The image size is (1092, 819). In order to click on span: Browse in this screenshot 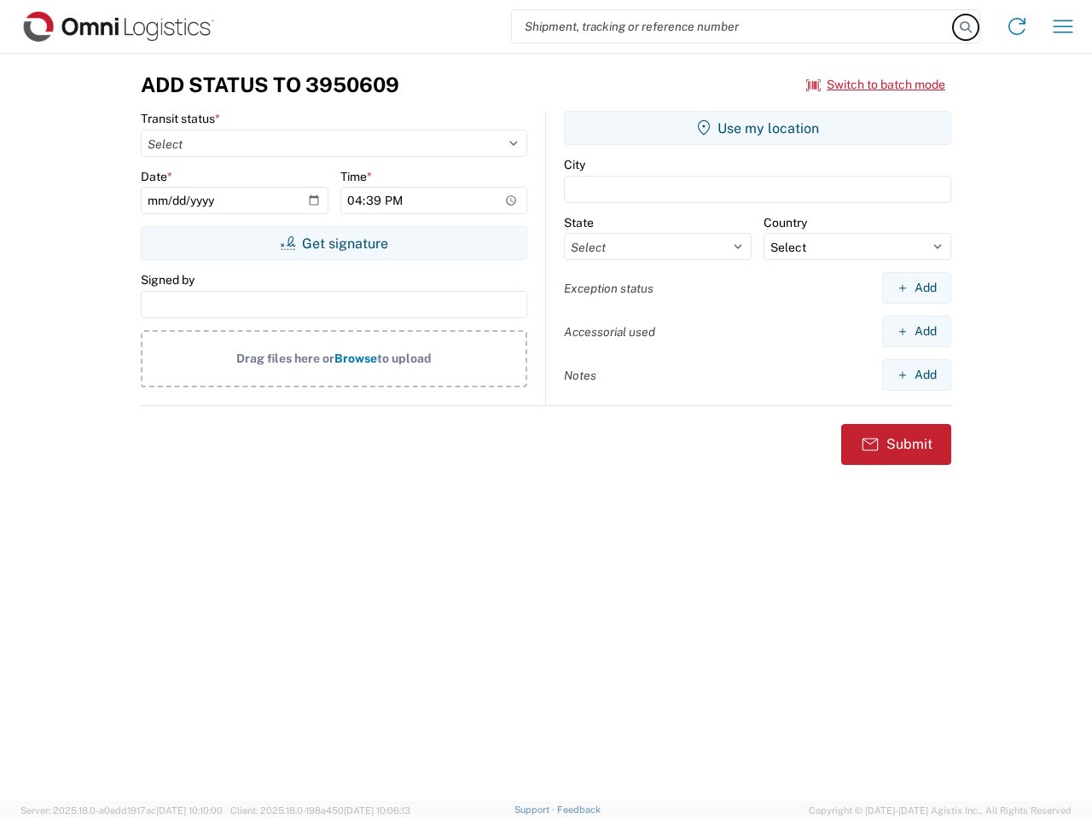, I will do `click(356, 358)`.